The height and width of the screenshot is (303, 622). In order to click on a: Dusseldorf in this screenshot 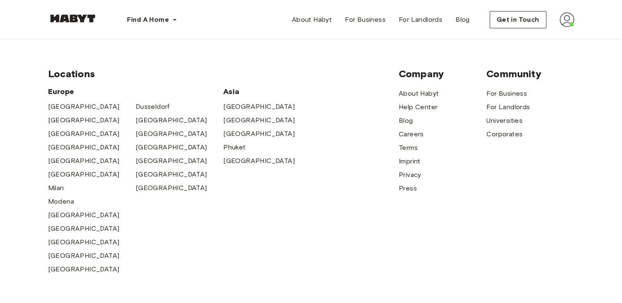, I will do `click(152, 107)`.